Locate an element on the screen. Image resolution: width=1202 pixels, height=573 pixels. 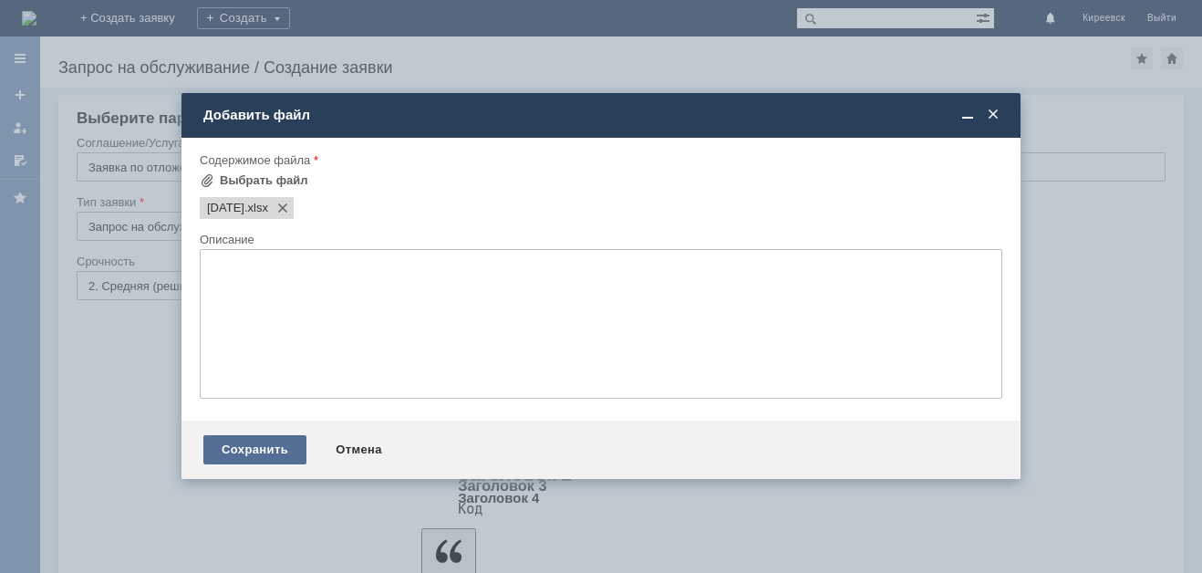
div: Добавить файл is located at coordinates (603, 115).